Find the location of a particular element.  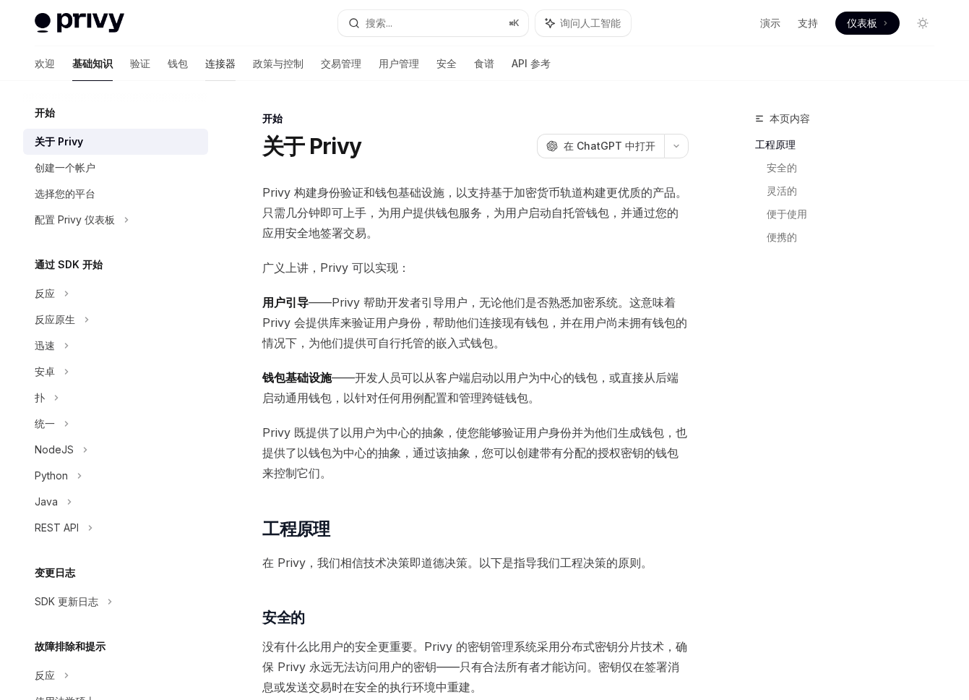

font: 仪表板 is located at coordinates (862, 22).